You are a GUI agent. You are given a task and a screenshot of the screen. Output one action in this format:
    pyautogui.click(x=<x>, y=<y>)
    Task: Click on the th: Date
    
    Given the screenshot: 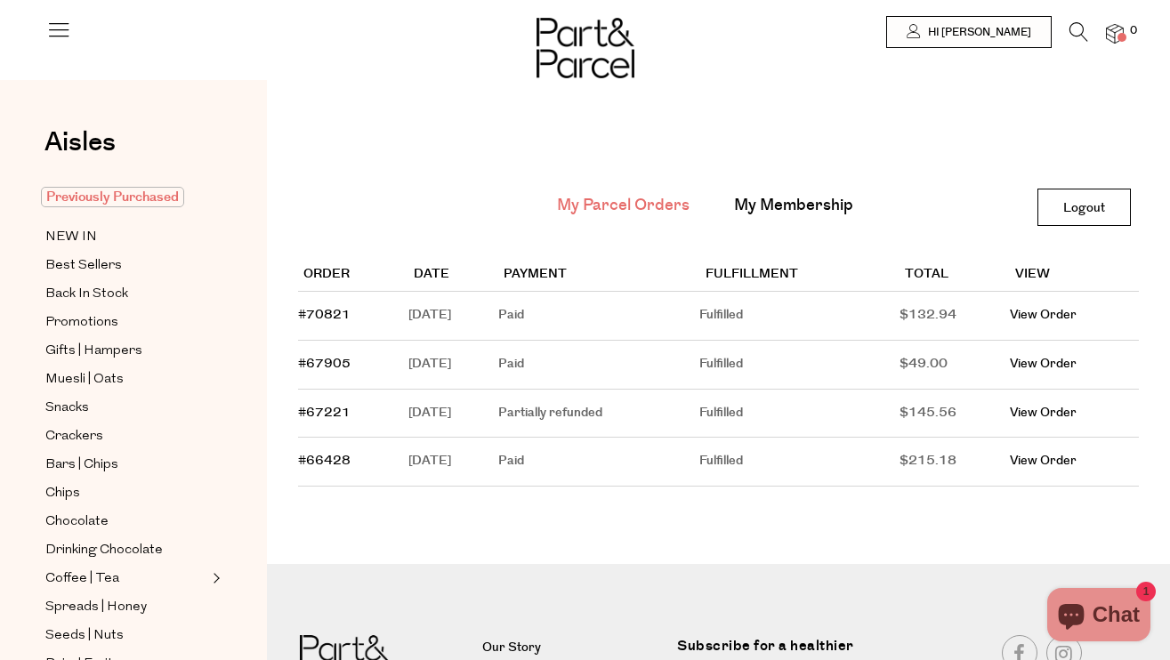 What is the action you would take?
    pyautogui.click(x=453, y=275)
    